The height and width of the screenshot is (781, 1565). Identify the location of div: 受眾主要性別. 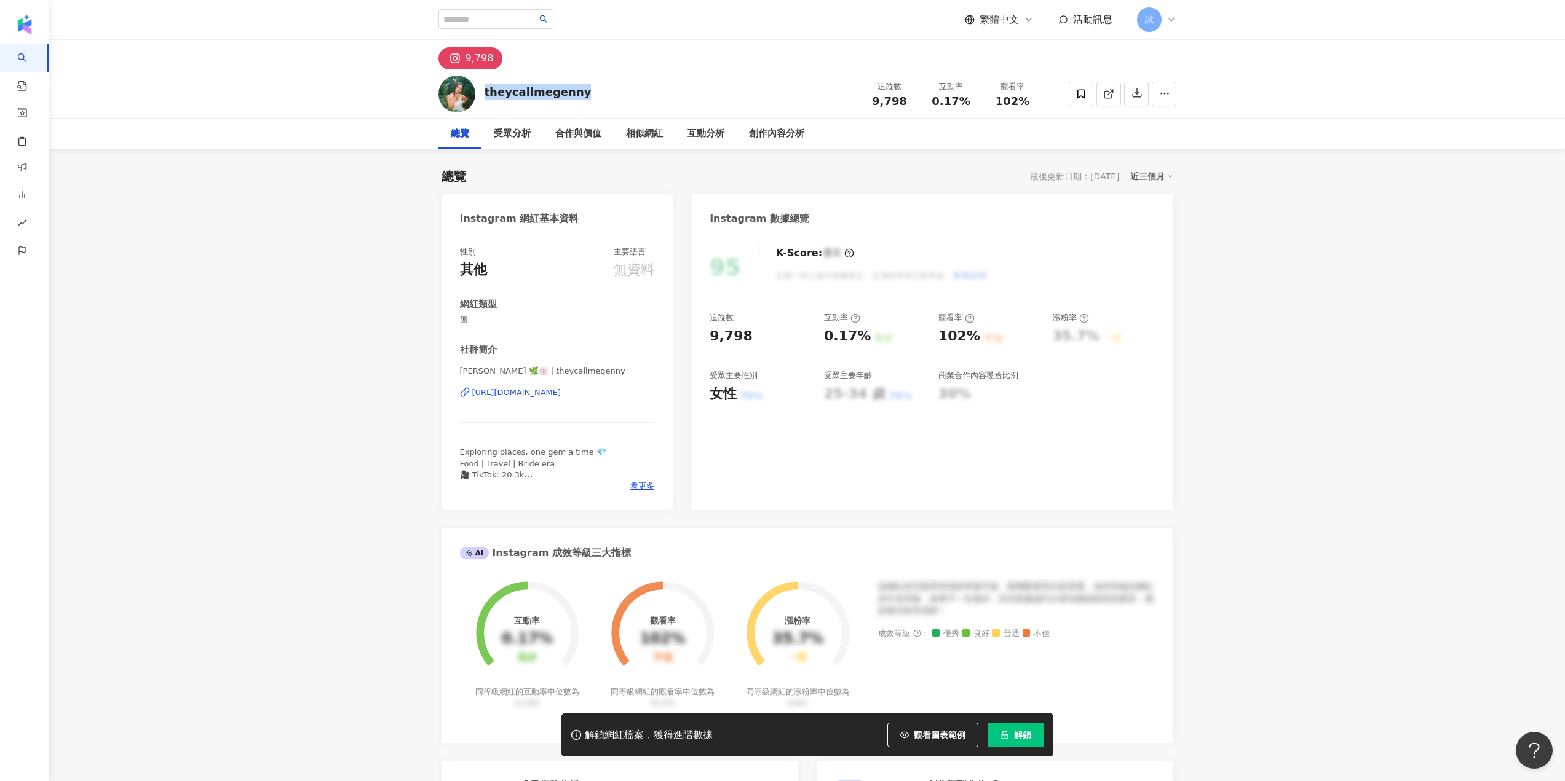
(734, 376).